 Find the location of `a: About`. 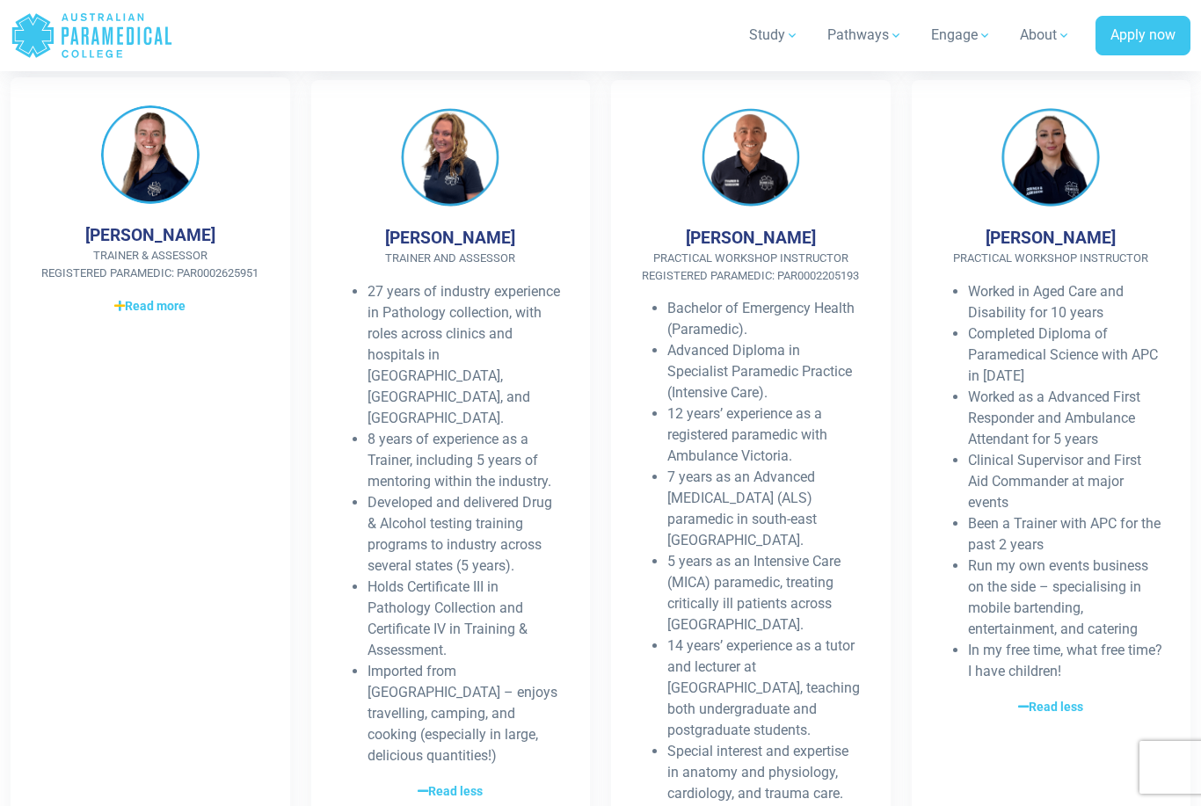

a: About is located at coordinates (1045, 35).